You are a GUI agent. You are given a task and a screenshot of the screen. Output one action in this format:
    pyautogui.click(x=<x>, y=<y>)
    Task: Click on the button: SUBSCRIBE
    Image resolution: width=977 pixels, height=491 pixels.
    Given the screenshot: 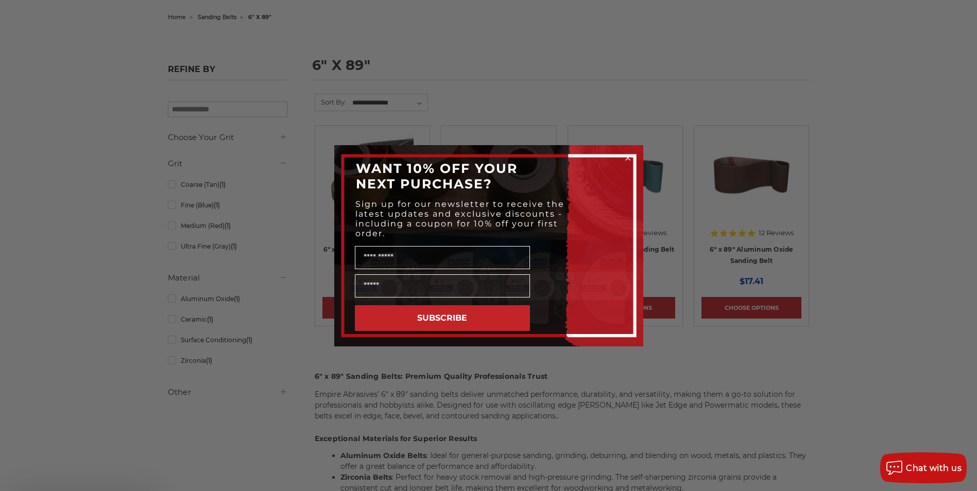 What is the action you would take?
    pyautogui.click(x=442, y=318)
    